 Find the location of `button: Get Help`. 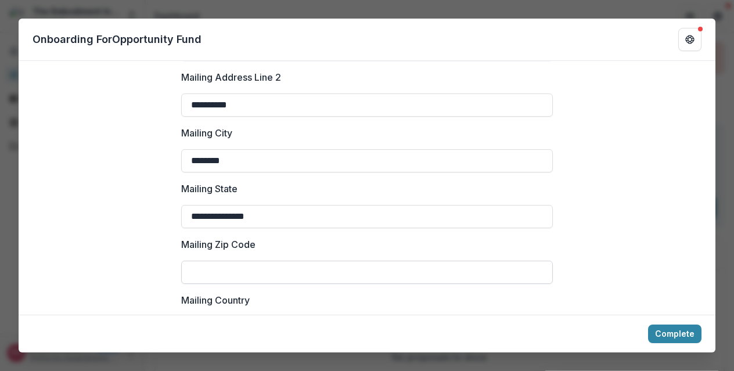

button: Get Help is located at coordinates (690, 40).